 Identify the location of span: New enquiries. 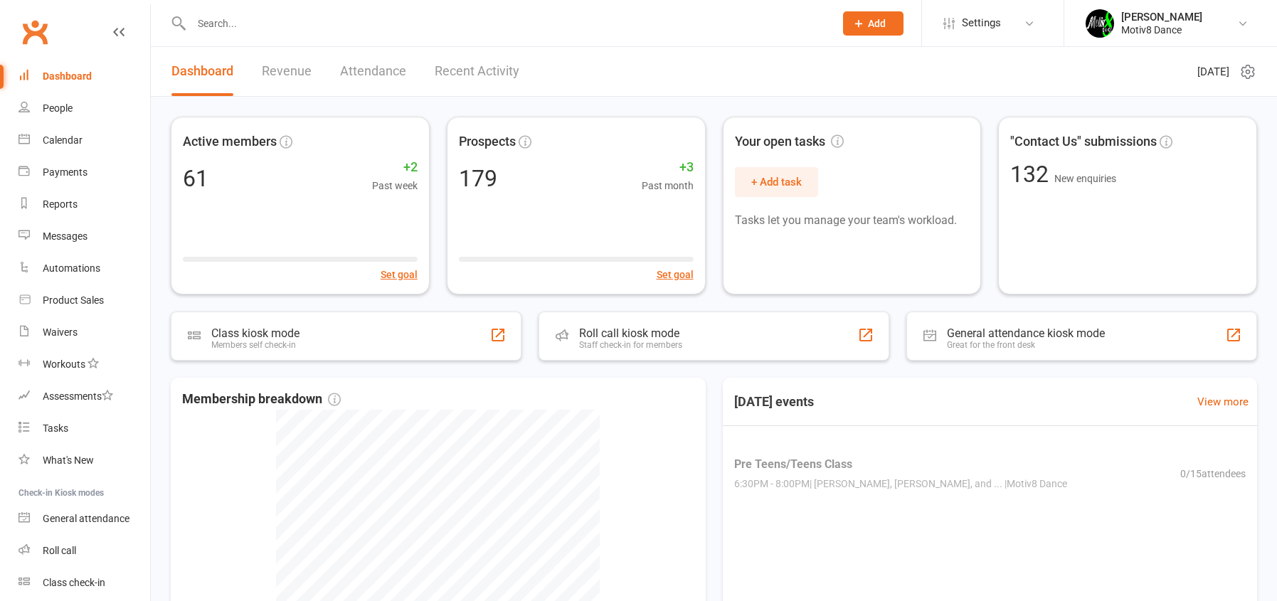
(1085, 179).